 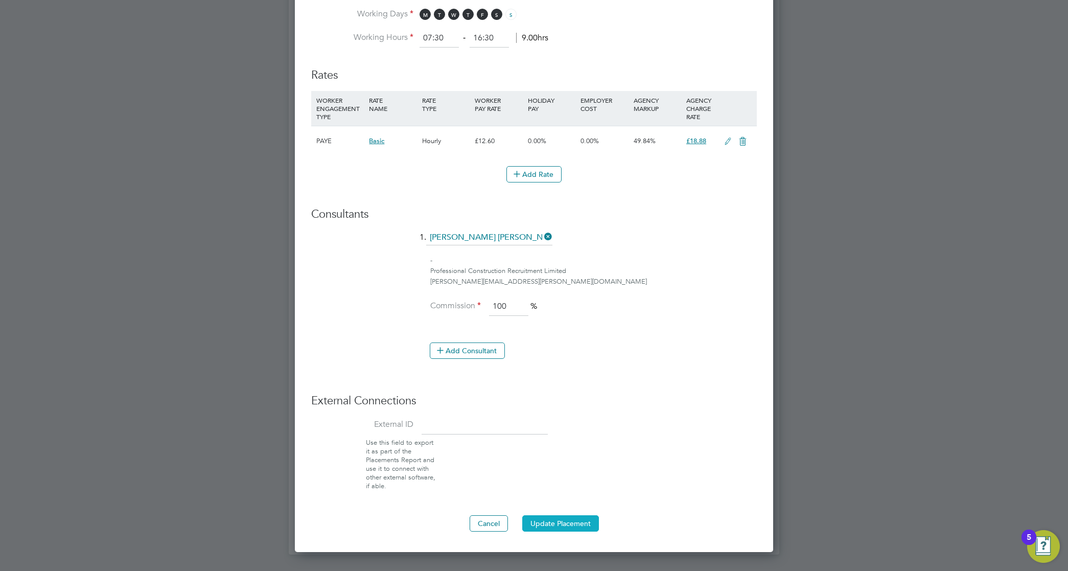 What do you see at coordinates (534, 174) in the screenshot?
I see `button: Add Rate` at bounding box center [534, 174].